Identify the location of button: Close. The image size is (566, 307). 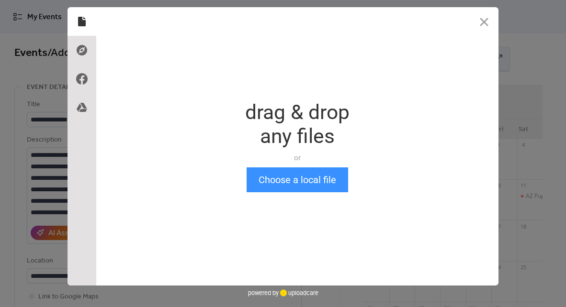
(484, 22).